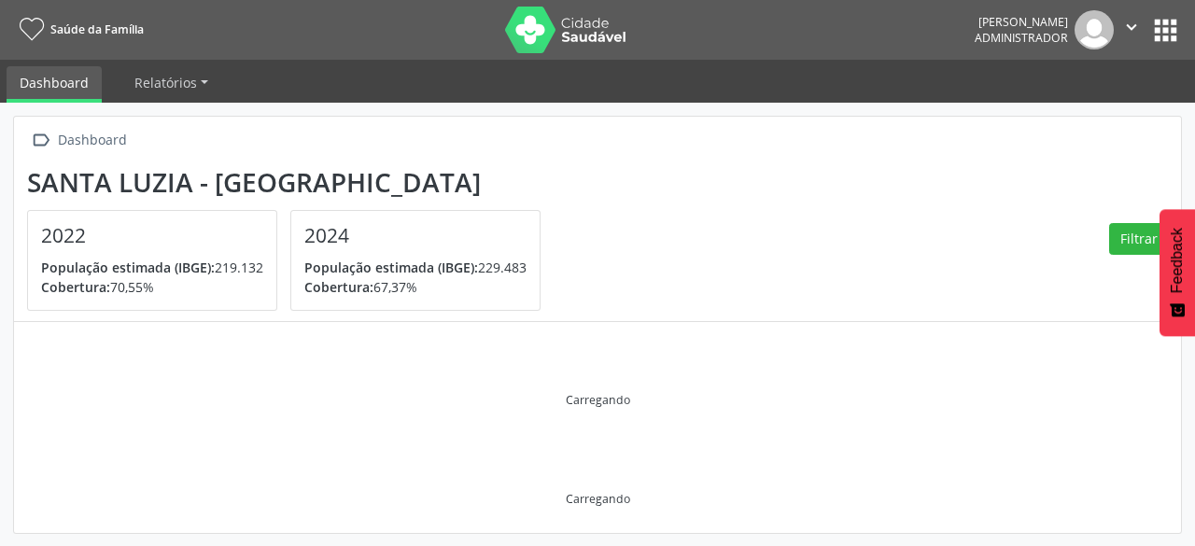 This screenshot has height=546, width=1195. What do you see at coordinates (165, 82) in the screenshot?
I see `span: Relatórios` at bounding box center [165, 82].